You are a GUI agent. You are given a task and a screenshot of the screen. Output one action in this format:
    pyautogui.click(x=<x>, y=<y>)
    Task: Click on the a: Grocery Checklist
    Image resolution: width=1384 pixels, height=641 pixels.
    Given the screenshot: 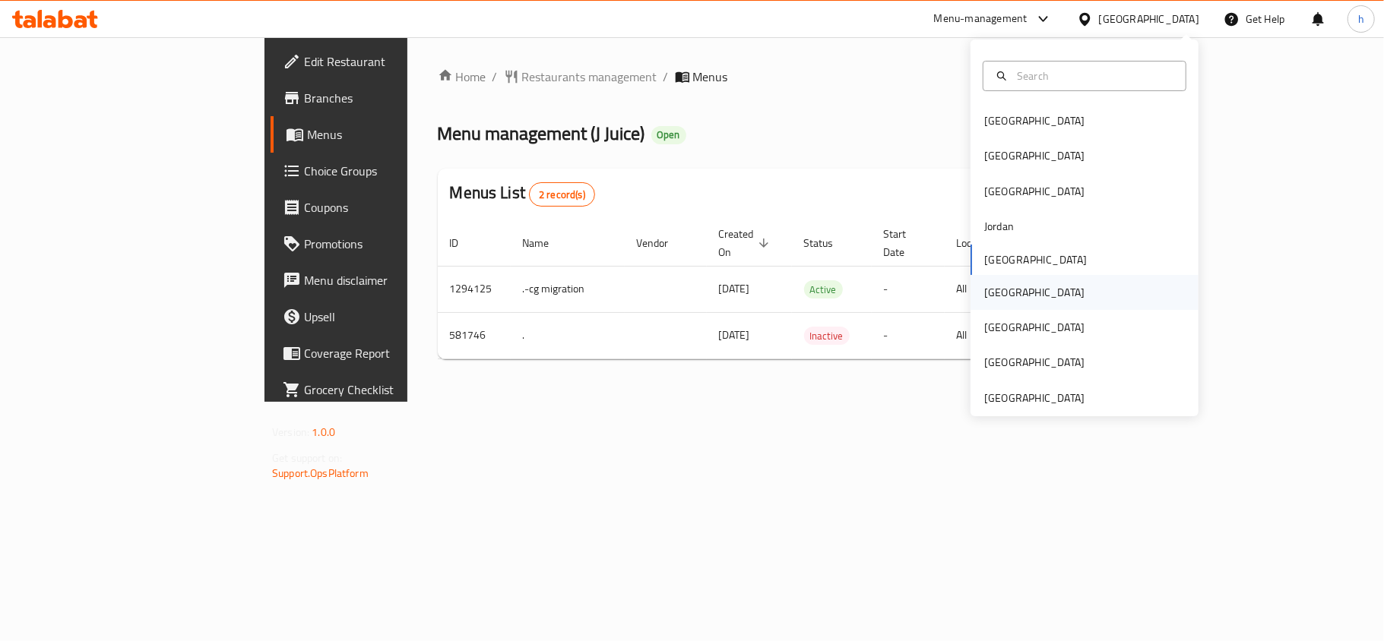 What is the action you would take?
    pyautogui.click(x=383, y=390)
    